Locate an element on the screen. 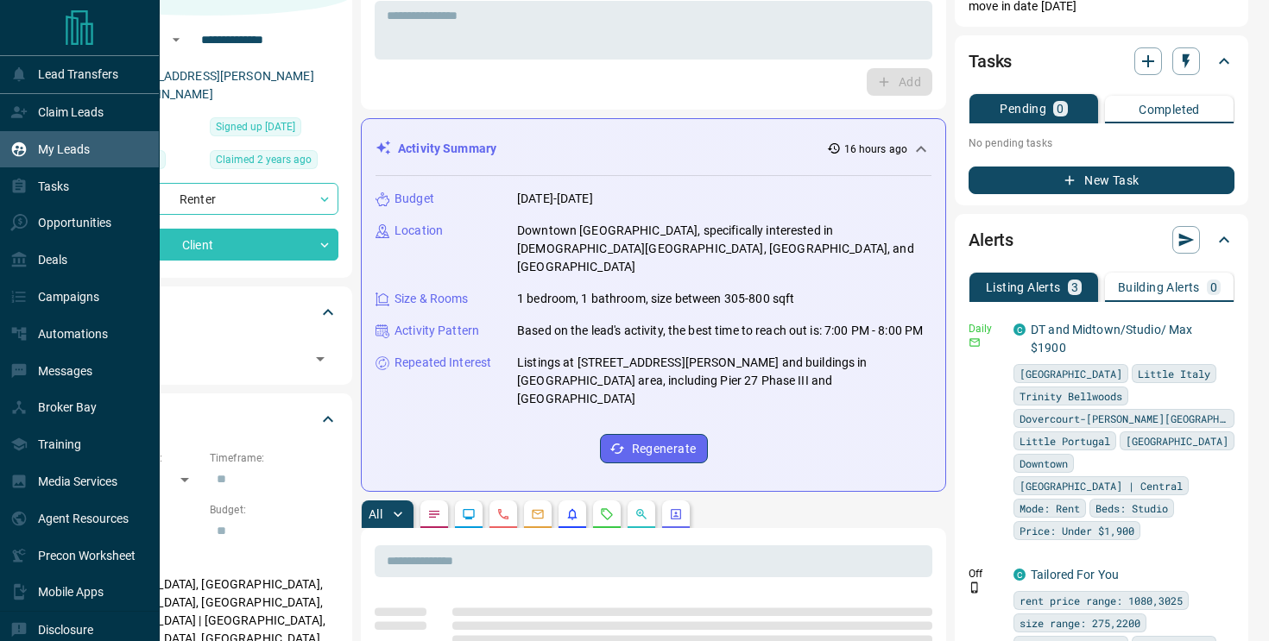 The width and height of the screenshot is (1269, 641). svg: Email is located at coordinates (975, 343).